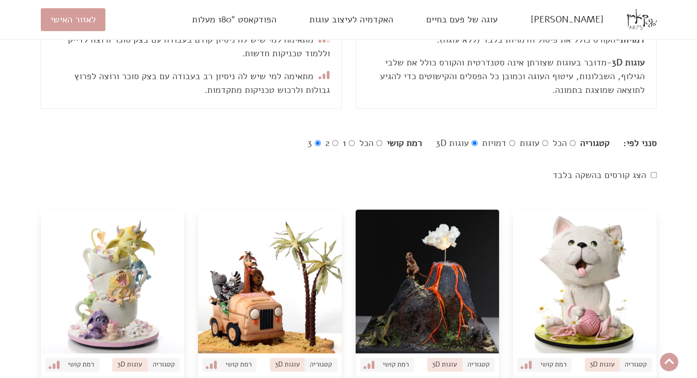 The image size is (697, 378). What do you see at coordinates (632, 39) in the screenshot?
I see `span: דמויות` at bounding box center [632, 39].